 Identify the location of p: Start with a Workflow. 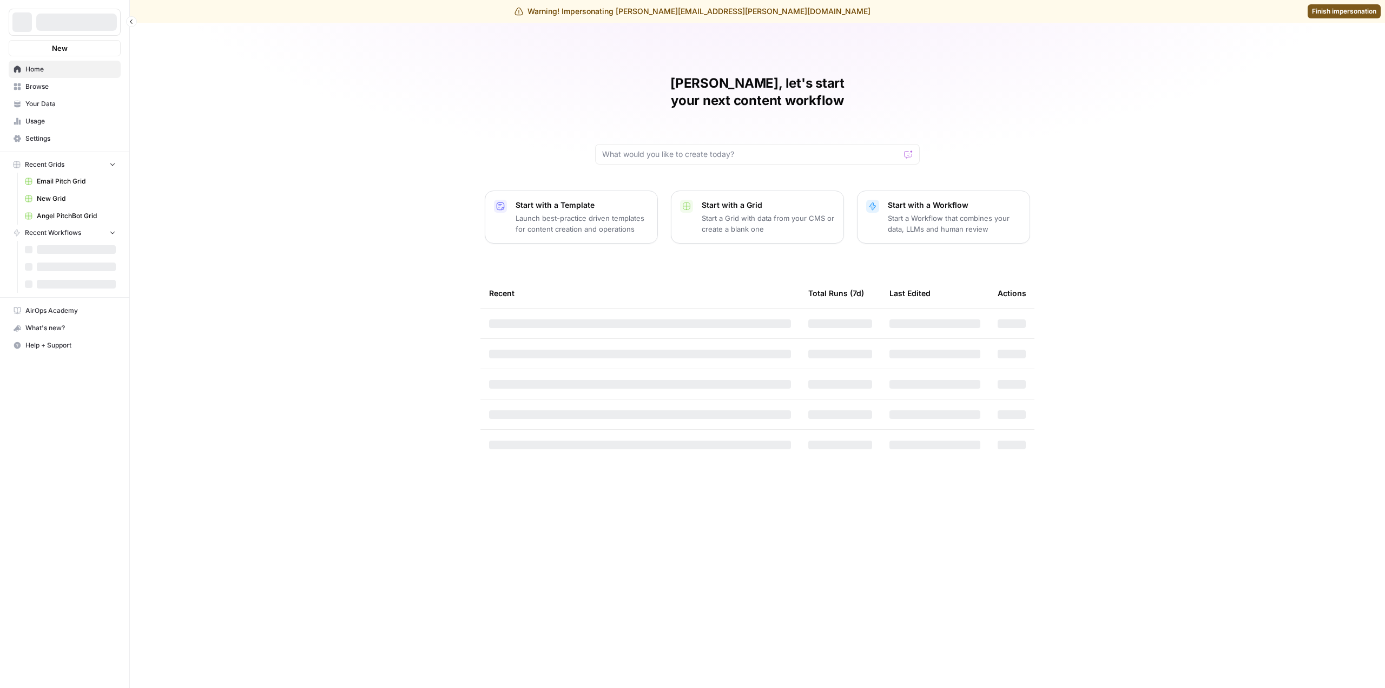
(954, 205).